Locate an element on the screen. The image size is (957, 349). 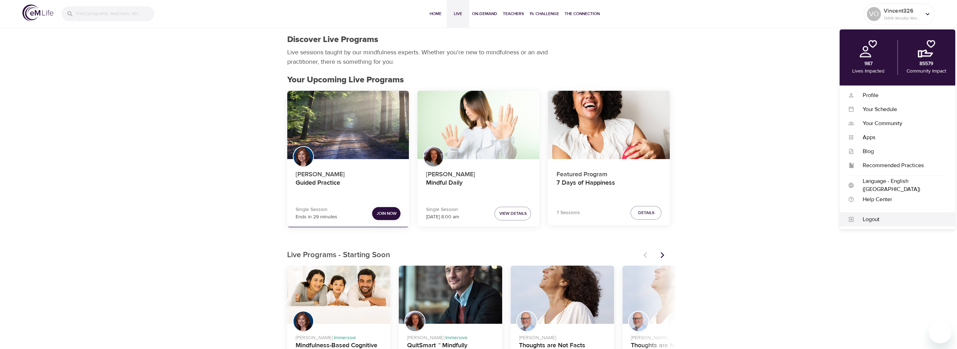
h4: Mindful Daily is located at coordinates (478, 188).